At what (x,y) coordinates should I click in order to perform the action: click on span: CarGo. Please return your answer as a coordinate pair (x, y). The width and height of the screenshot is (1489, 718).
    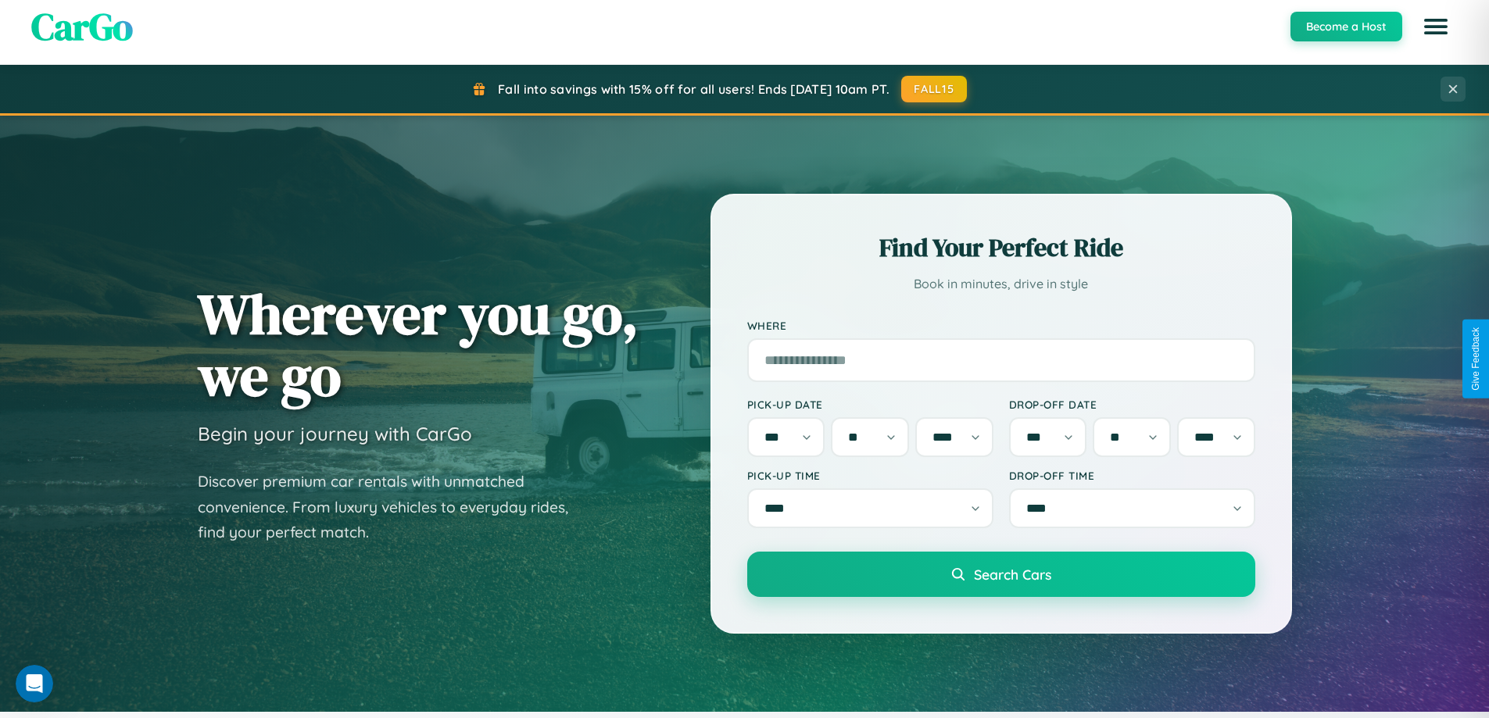
    Looking at the image, I should click on (82, 27).